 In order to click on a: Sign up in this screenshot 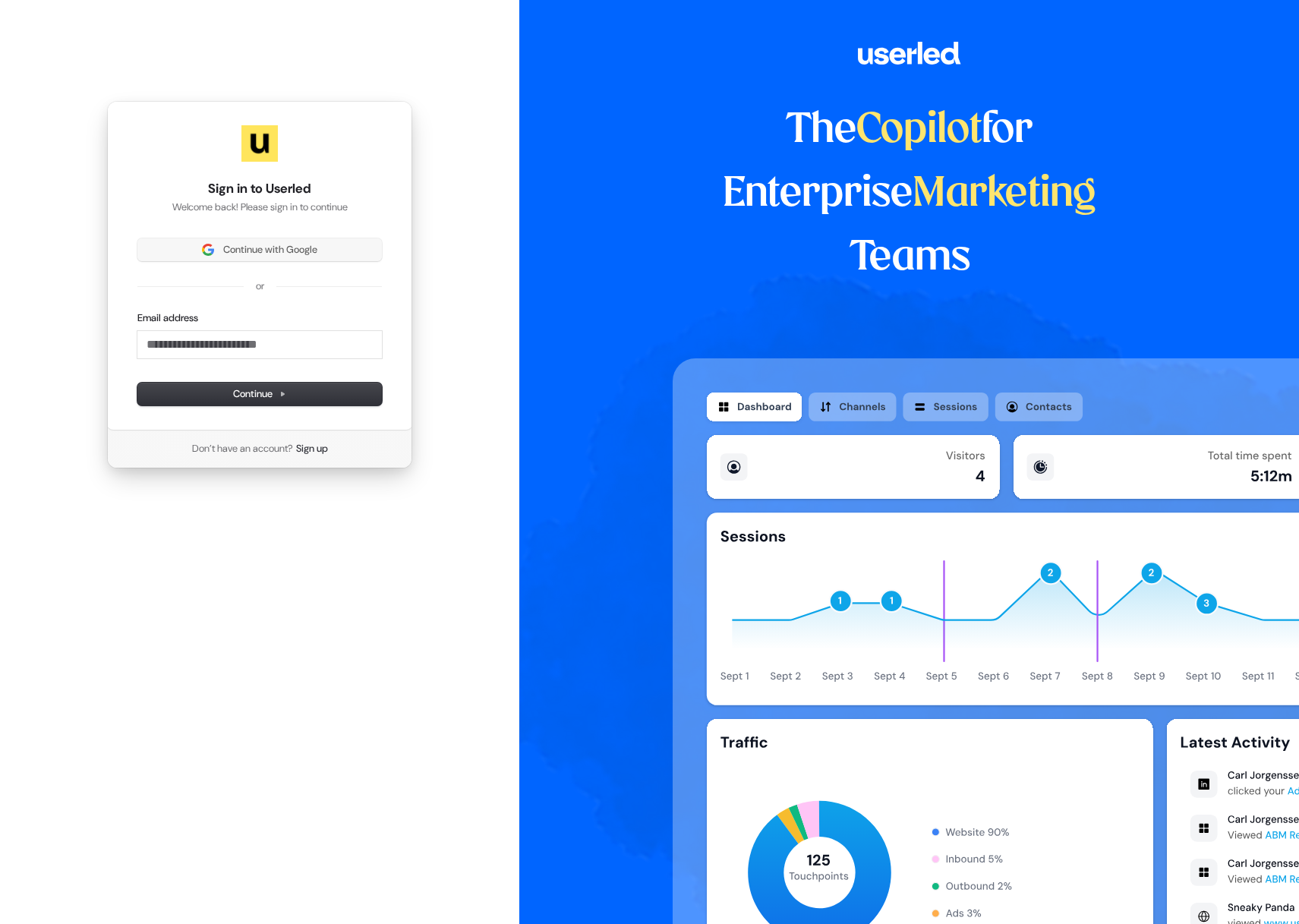, I will do `click(312, 449)`.